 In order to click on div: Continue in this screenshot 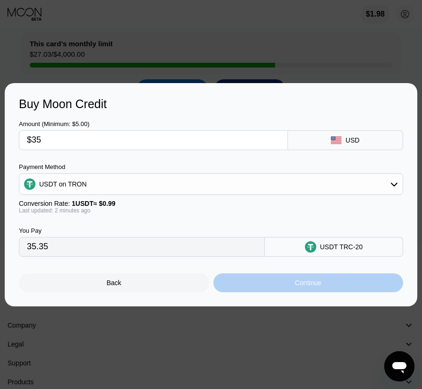, I will do `click(308, 283)`.